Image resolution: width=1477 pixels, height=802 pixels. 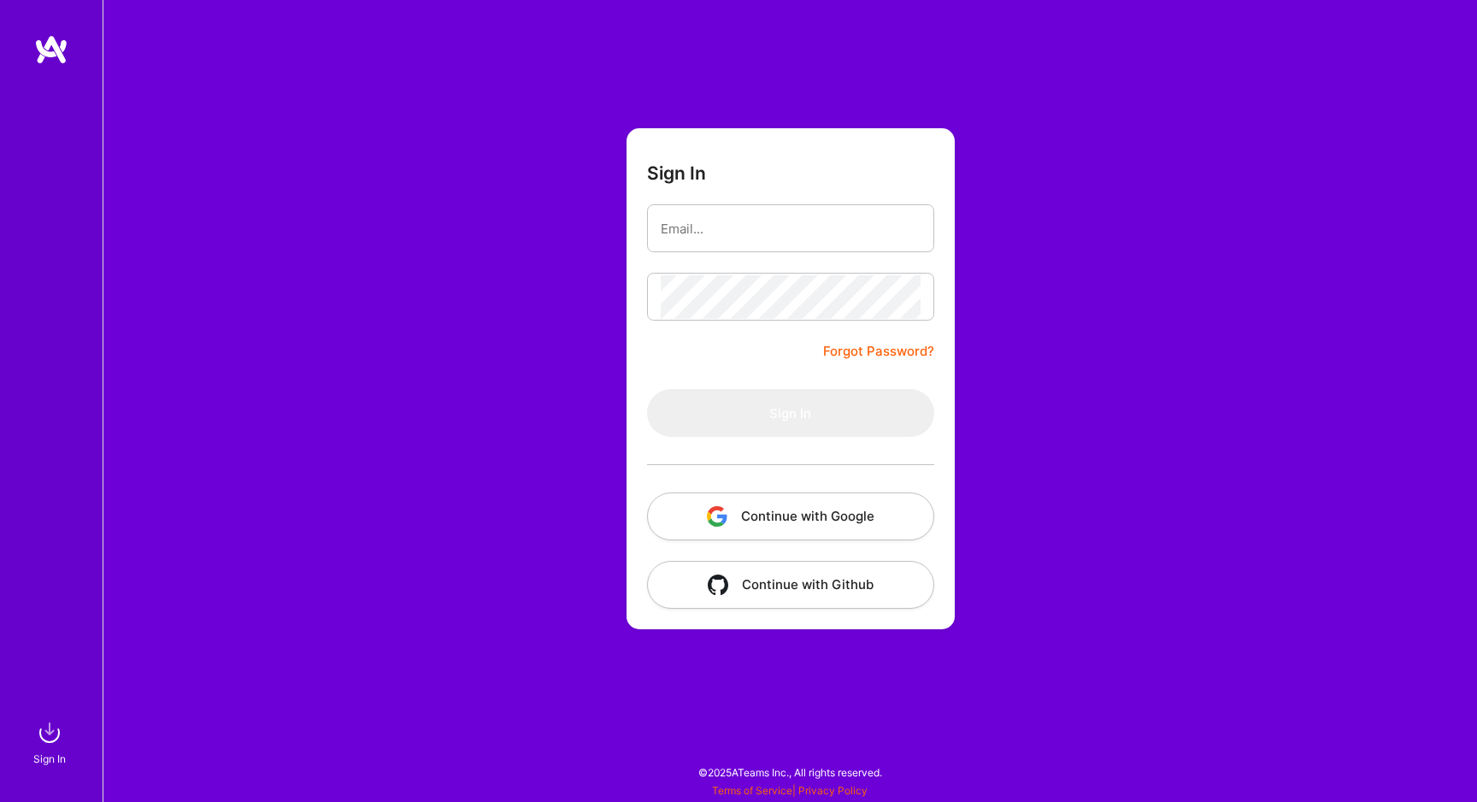 What do you see at coordinates (50, 732) in the screenshot?
I see `img: sign in` at bounding box center [50, 732].